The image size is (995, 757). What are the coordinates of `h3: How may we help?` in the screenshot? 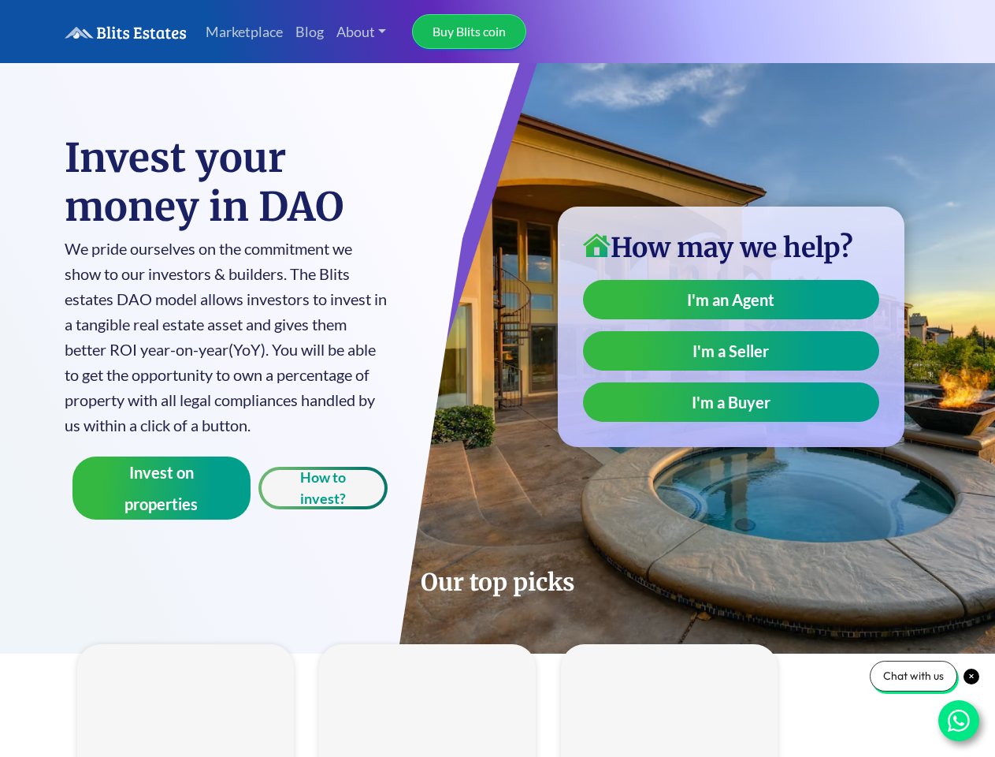 It's located at (731, 247).